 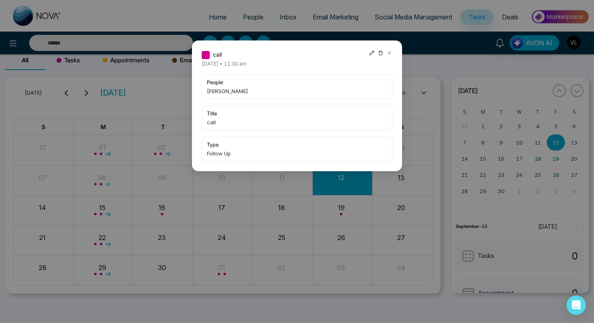 What do you see at coordinates (297, 82) in the screenshot?
I see `span: people` at bounding box center [297, 82].